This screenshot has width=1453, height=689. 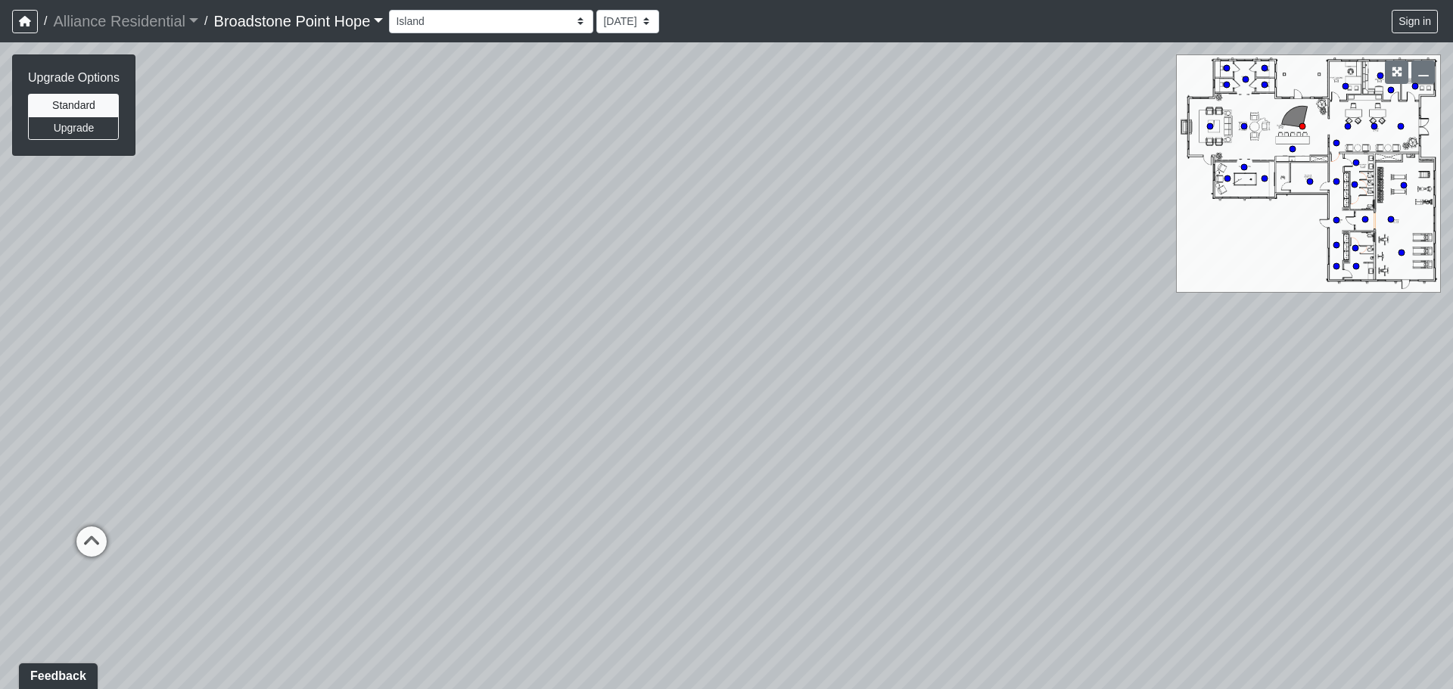 I want to click on button: Feedback, so click(x=47, y=17).